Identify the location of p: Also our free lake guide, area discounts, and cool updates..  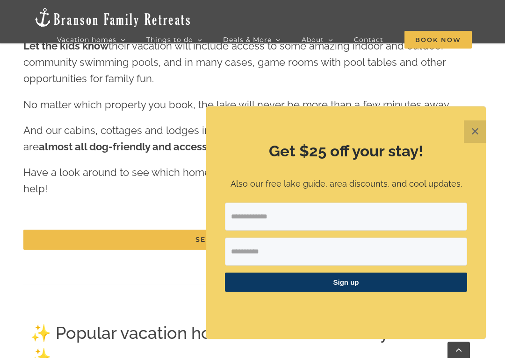
(346, 184).